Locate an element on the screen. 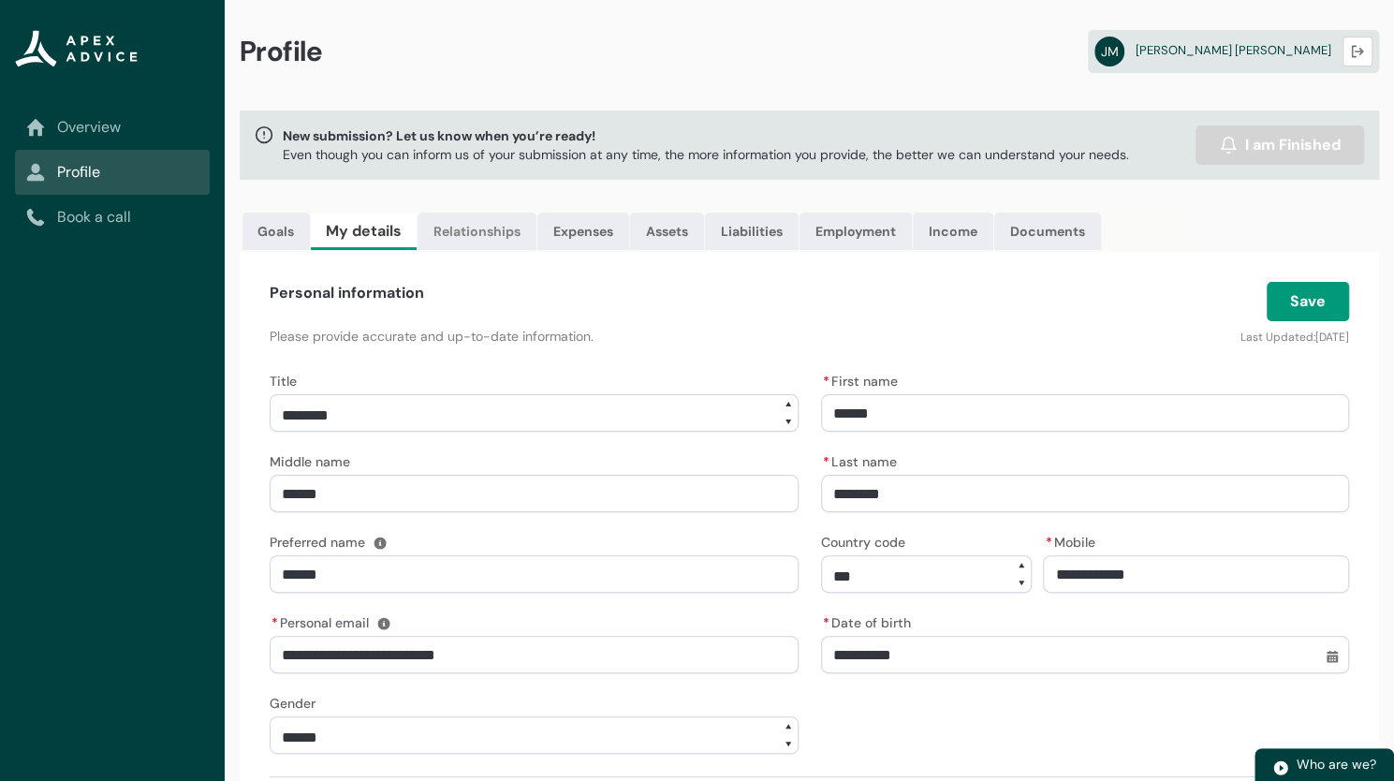 The width and height of the screenshot is (1394, 781). a: Overview is located at coordinates (112, 127).